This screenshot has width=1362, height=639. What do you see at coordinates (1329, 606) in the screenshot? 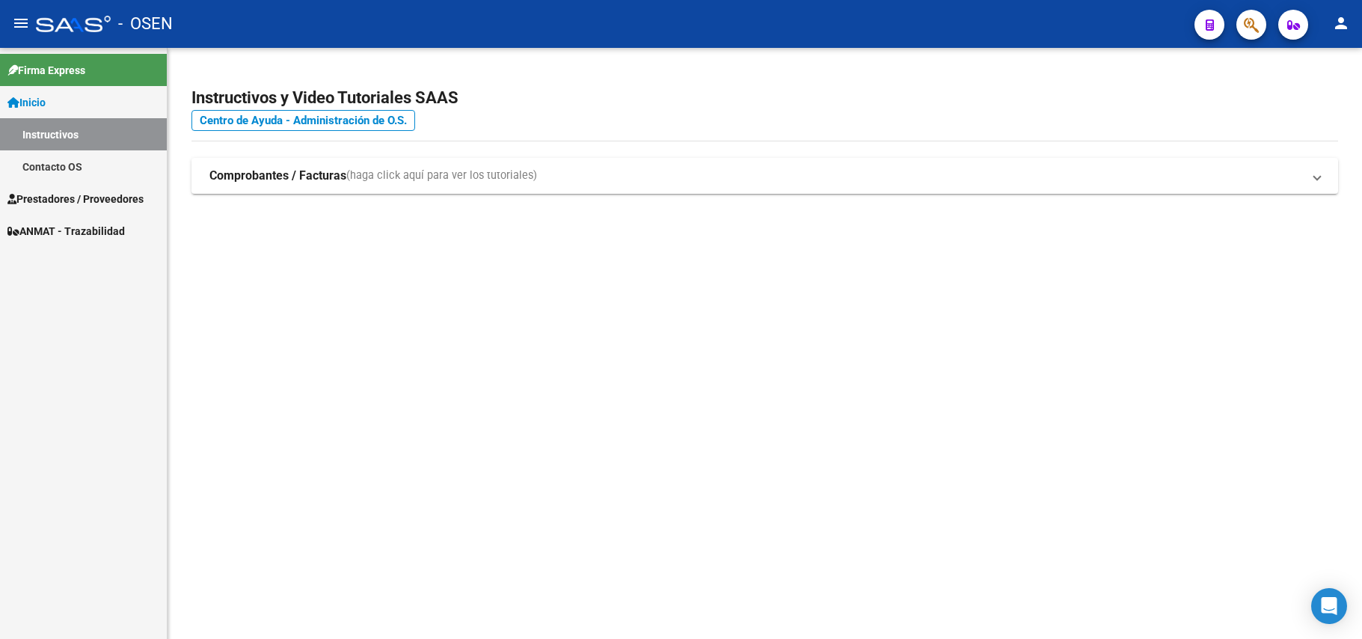
I see `div: Open Intercom Messenger` at bounding box center [1329, 606].